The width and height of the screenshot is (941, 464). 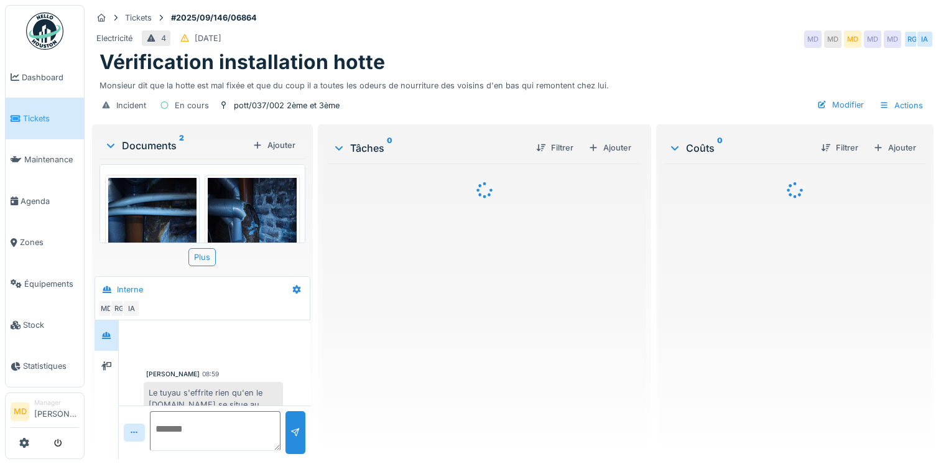 I want to click on div: Actions, so click(x=901, y=105).